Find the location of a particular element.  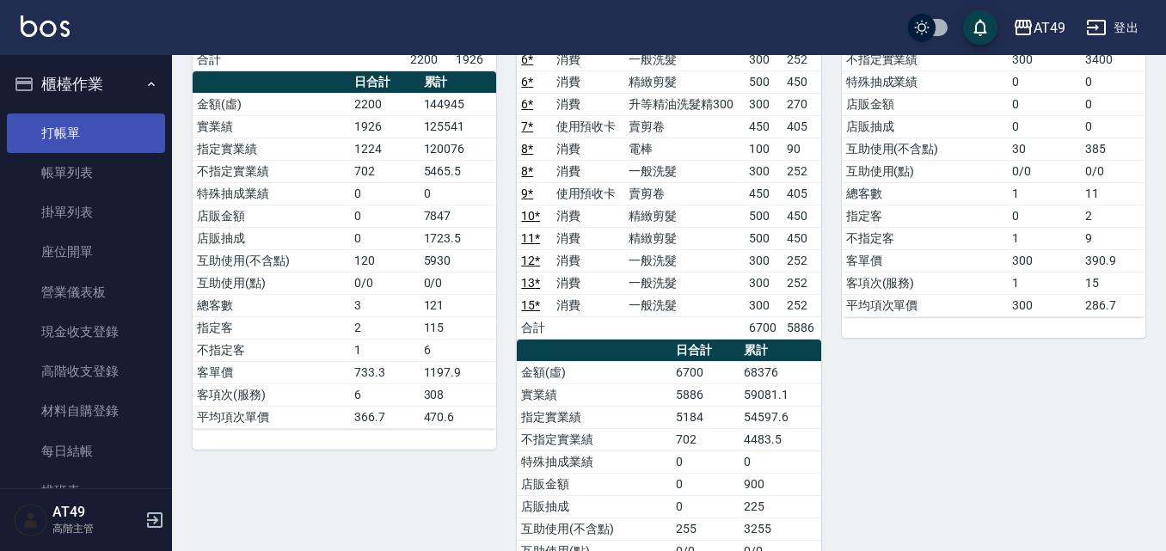

td: 15 is located at coordinates (1113, 283).